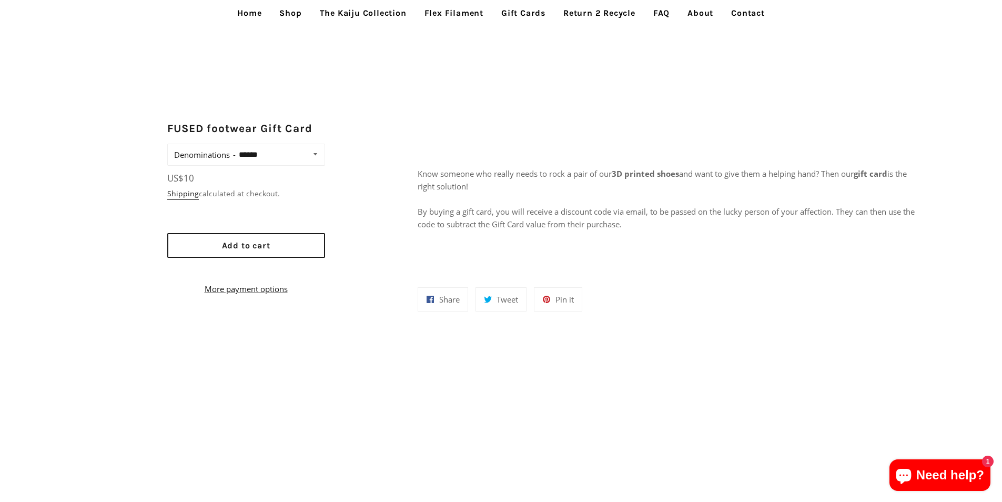 The image size is (1002, 502). What do you see at coordinates (251, 128) in the screenshot?
I see `h2: FUSED footwear Gift Card` at bounding box center [251, 128].